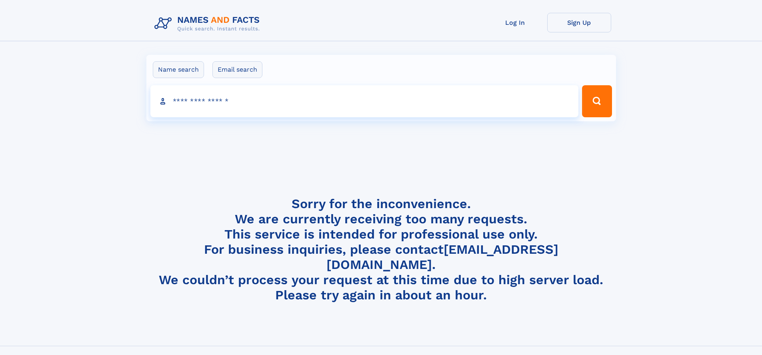 This screenshot has height=355, width=762. I want to click on h4: Sorry for the inconvenience. We are currently receiving too many requests. This service is intend..., so click(381, 249).